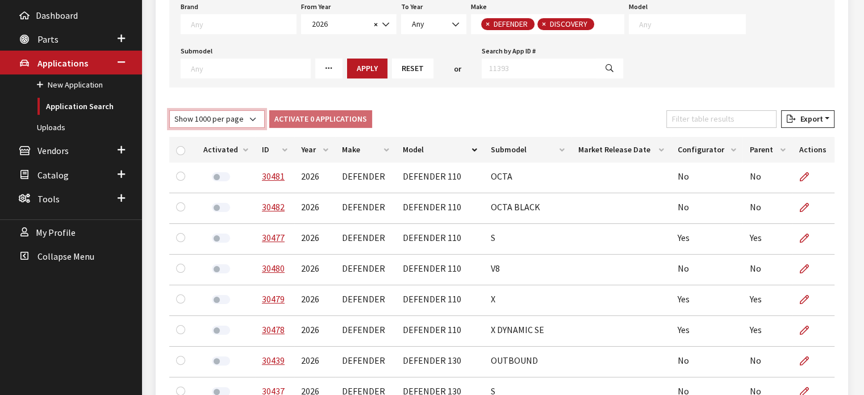 The width and height of the screenshot is (864, 395). Describe the element at coordinates (273, 237) in the screenshot. I see `a: 30477` at that location.